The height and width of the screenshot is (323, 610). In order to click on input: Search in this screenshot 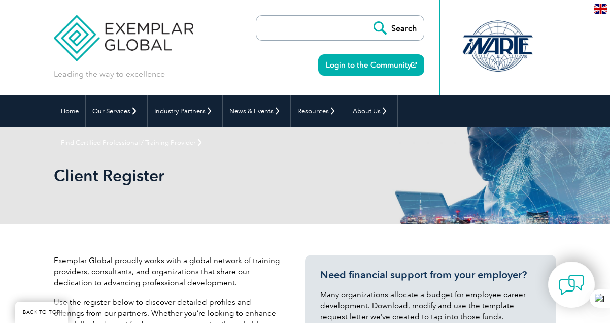, I will do `click(396, 28)`.